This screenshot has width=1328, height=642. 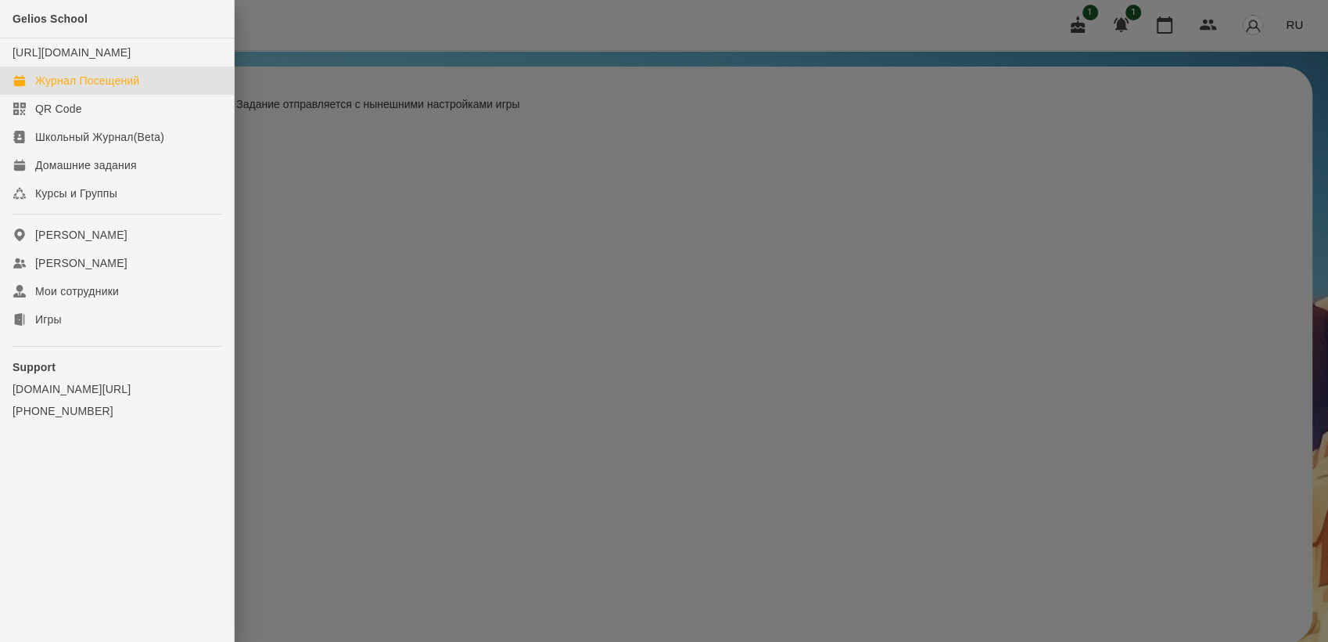 What do you see at coordinates (59, 109) in the screenshot?
I see `div: QR Code` at bounding box center [59, 109].